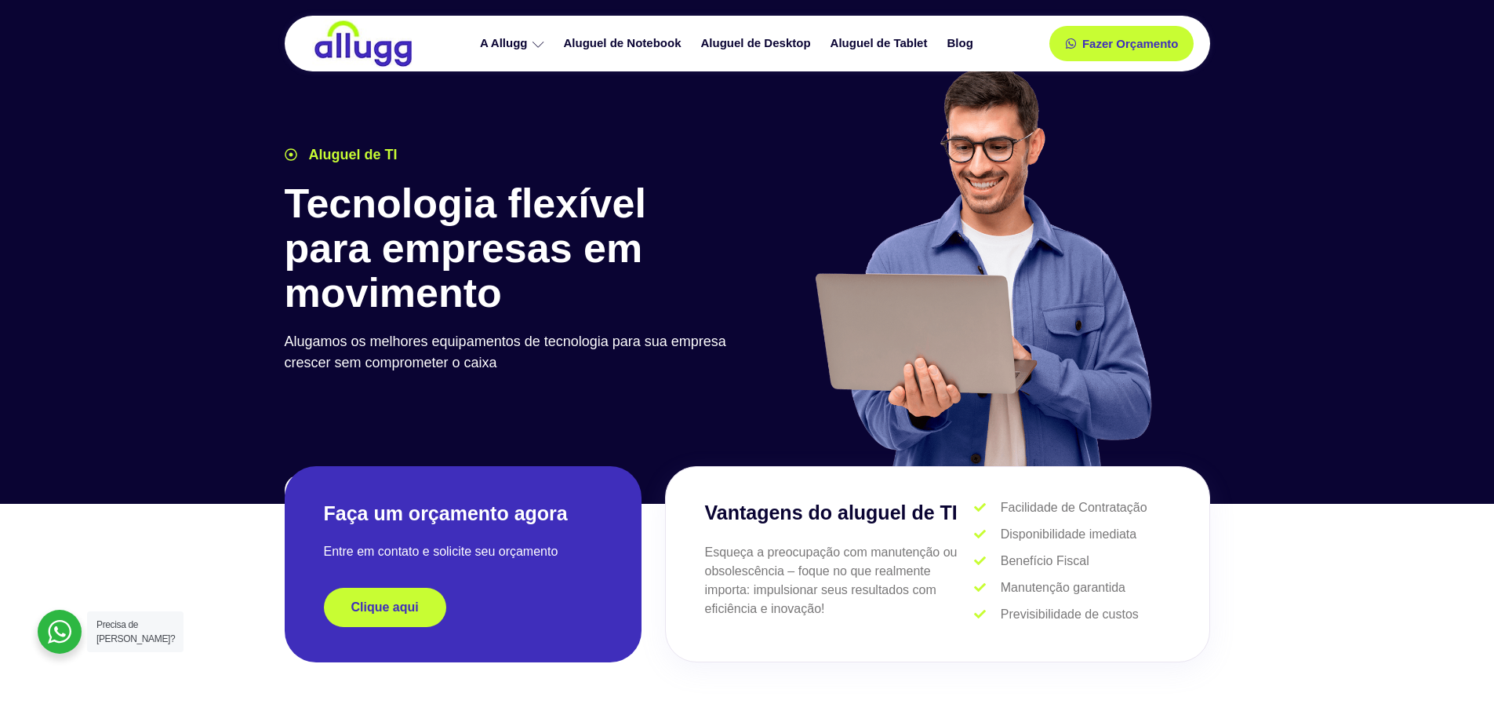  Describe the element at coordinates (514, 43) in the screenshot. I see `a: A Allugg` at that location.